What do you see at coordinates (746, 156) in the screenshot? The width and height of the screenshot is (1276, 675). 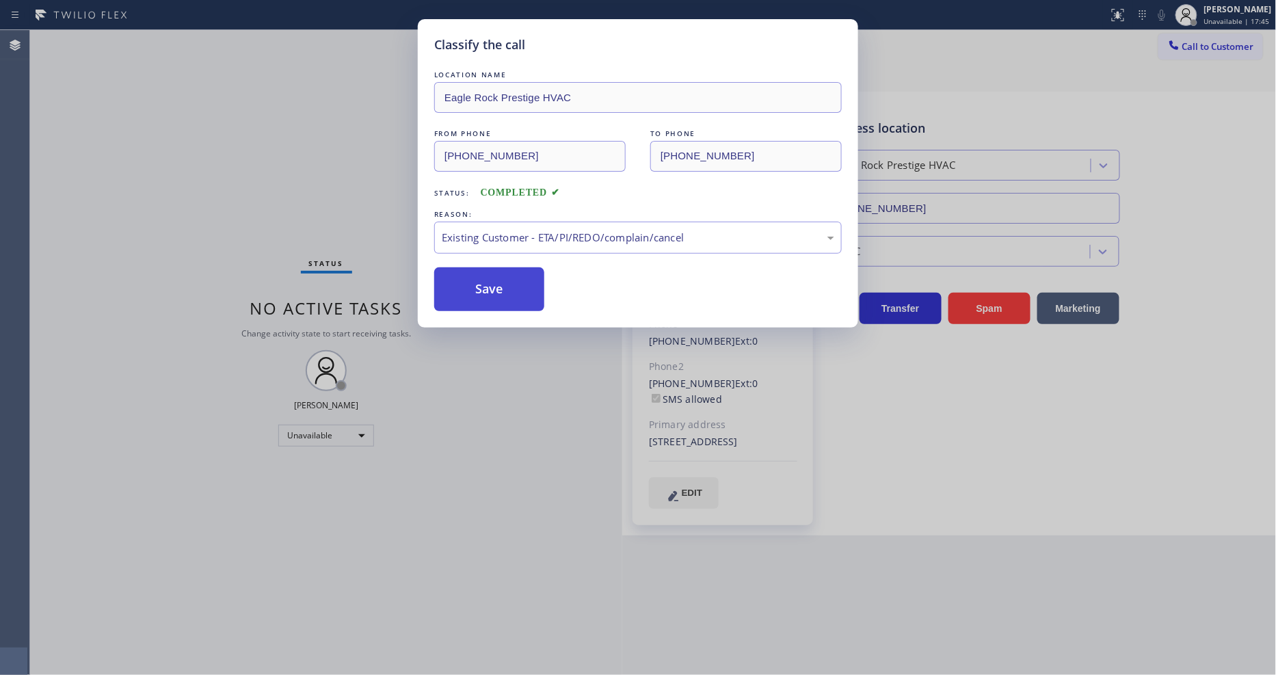 I see `input: To phone` at bounding box center [746, 156].